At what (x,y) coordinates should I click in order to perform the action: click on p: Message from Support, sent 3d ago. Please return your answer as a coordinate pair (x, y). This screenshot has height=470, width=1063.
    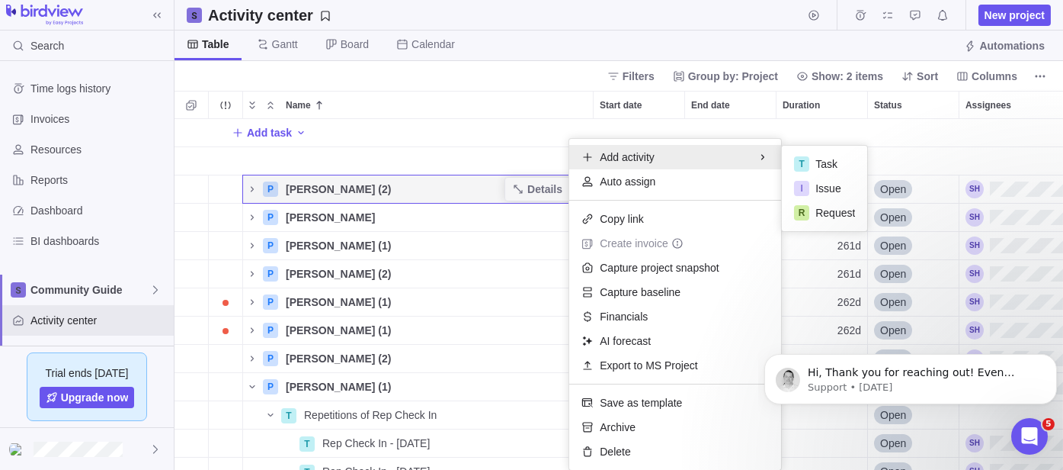
    Looking at the image, I should click on (165, 66).